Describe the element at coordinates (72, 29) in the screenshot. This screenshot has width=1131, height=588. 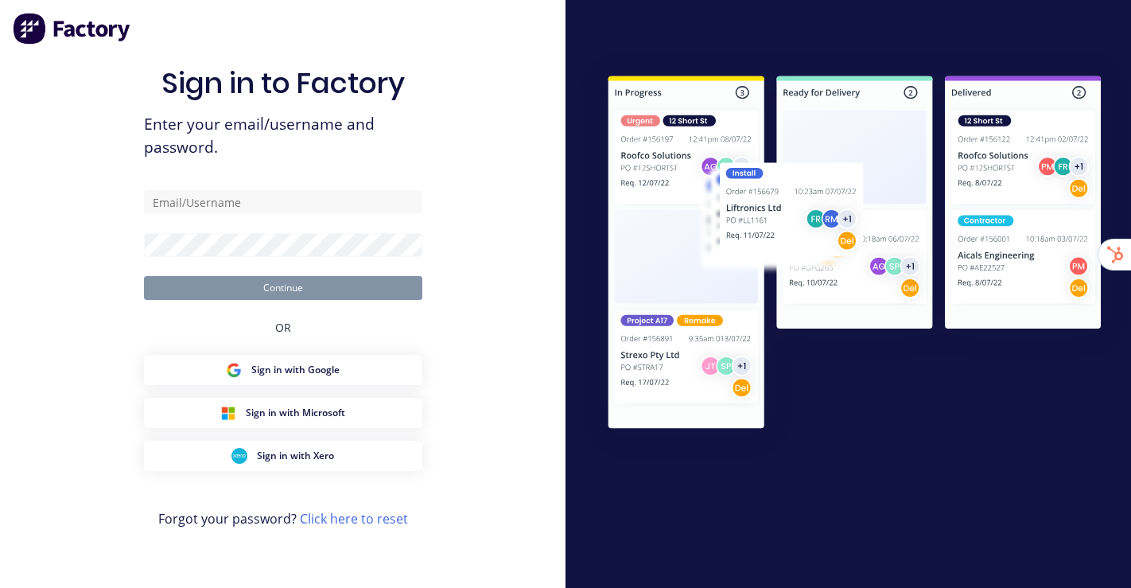
I see `img: Factory` at that location.